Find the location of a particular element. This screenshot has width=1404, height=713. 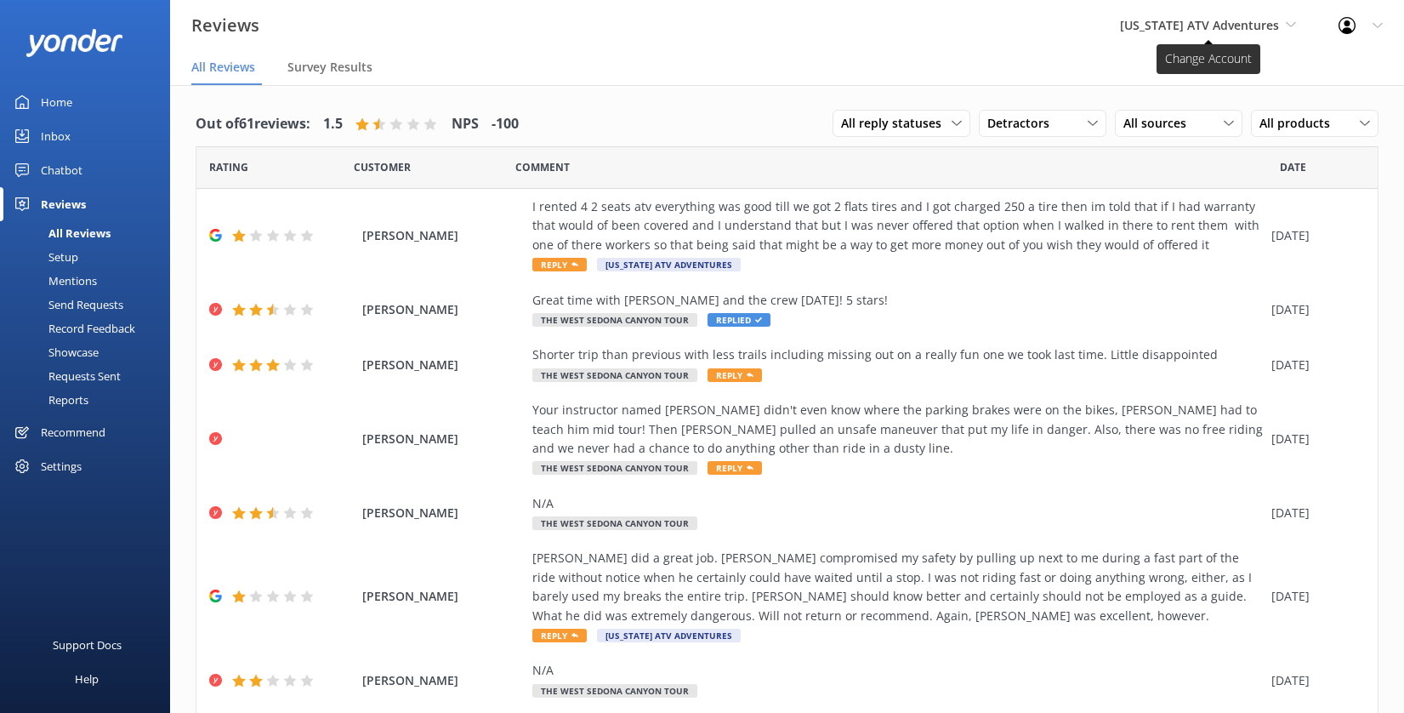

a: Mentions is located at coordinates (90, 281).